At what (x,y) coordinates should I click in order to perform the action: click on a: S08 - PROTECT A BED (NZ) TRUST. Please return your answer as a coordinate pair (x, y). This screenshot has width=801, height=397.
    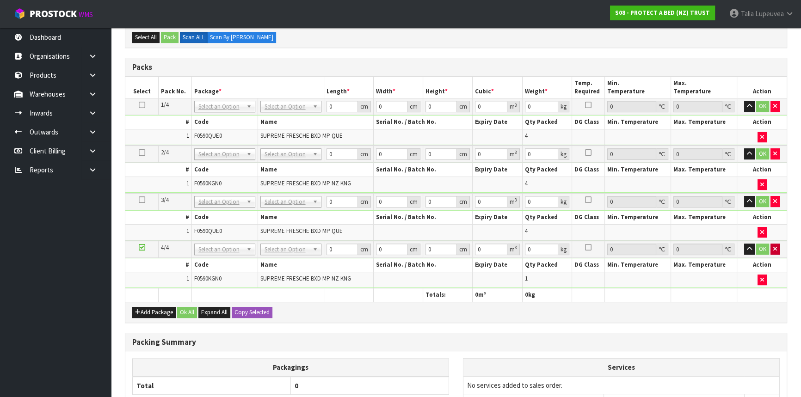
    Looking at the image, I should click on (663, 13).